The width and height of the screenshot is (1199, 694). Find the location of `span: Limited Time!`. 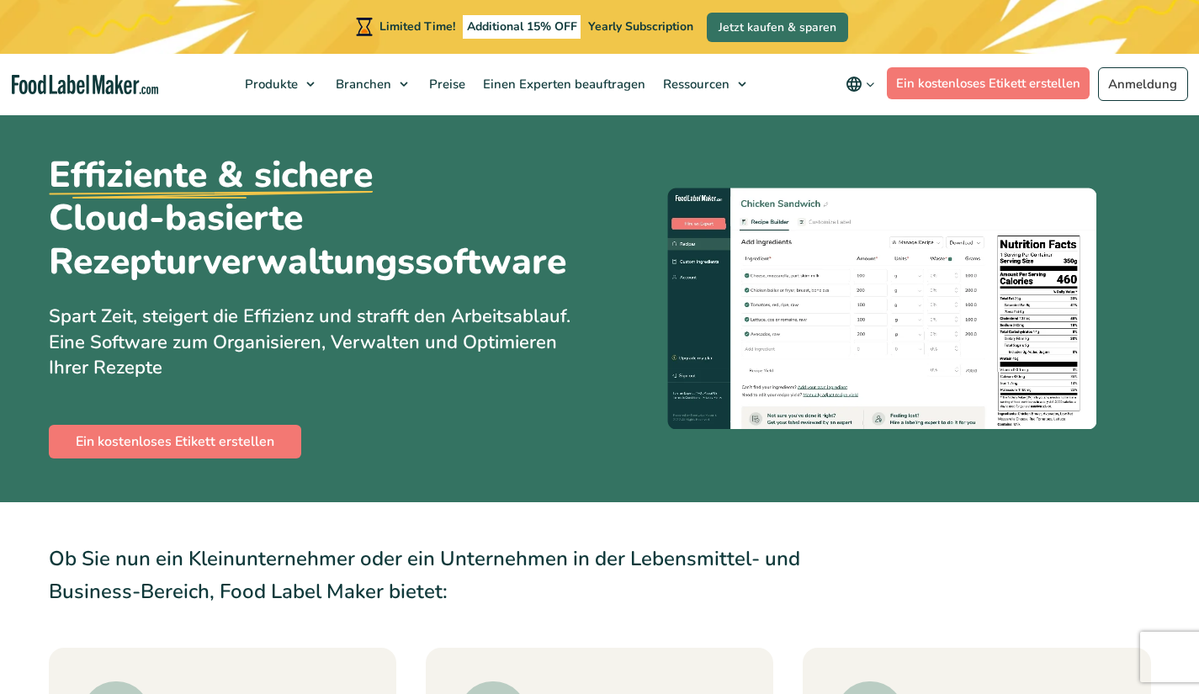

span: Limited Time! is located at coordinates (417, 26).